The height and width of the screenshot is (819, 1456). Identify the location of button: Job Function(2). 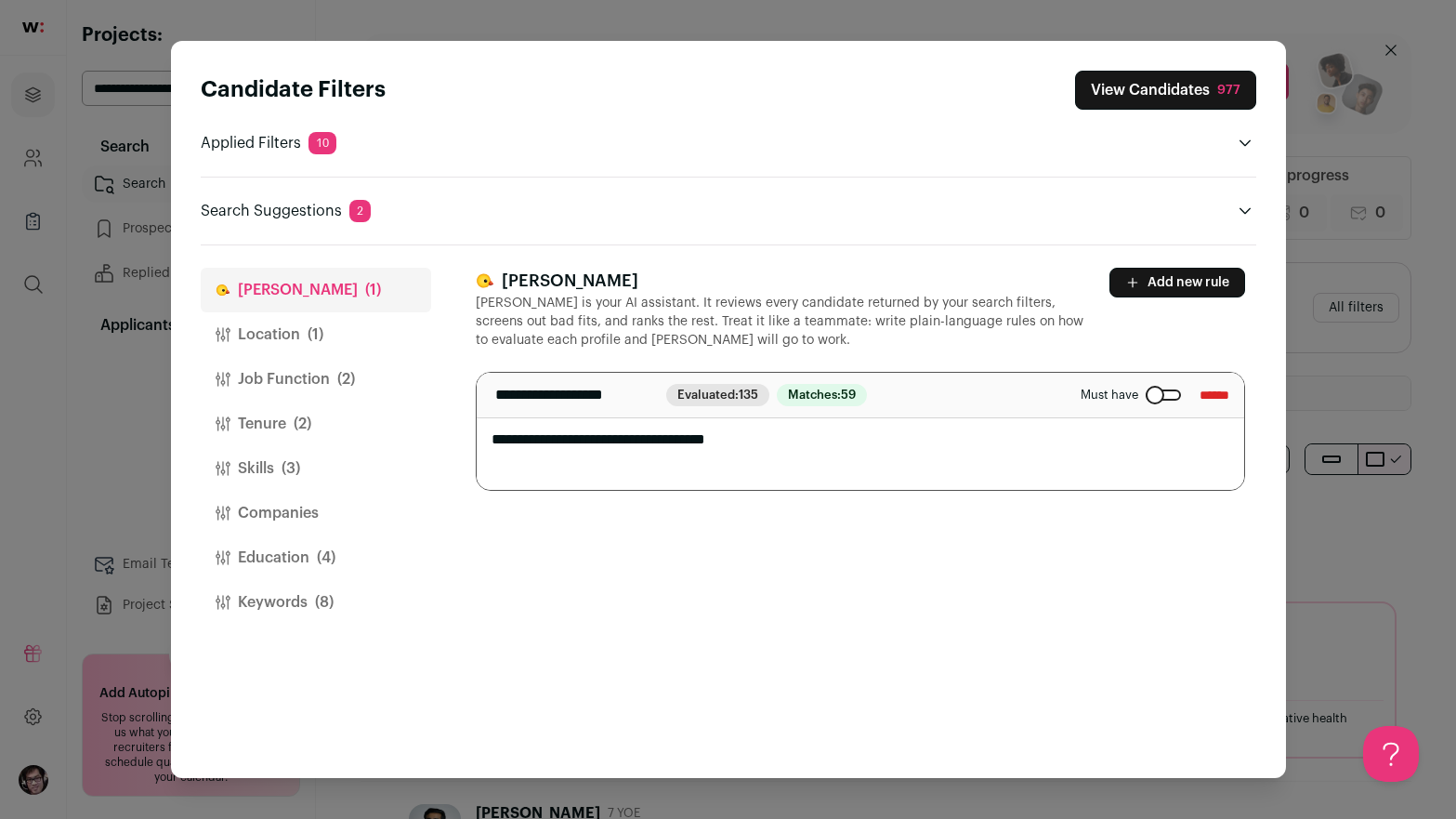
(316, 380).